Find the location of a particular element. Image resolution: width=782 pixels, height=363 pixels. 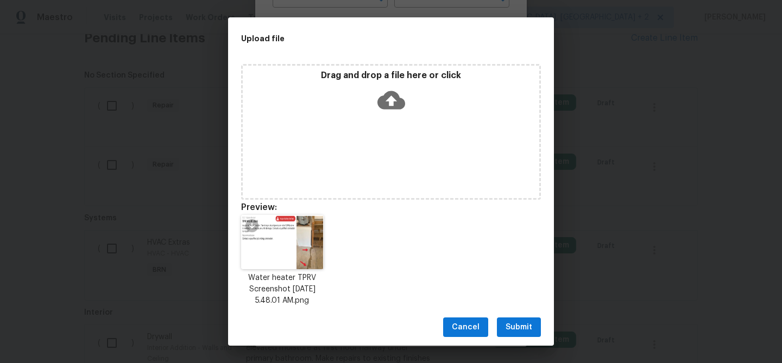

span: Submit is located at coordinates (519, 328).